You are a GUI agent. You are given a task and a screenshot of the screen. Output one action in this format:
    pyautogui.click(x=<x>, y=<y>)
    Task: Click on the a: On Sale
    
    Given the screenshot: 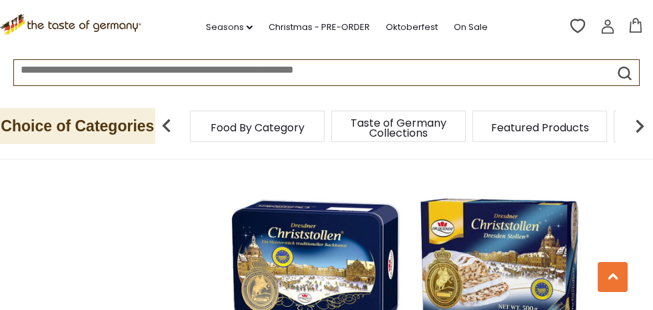 What is the action you would take?
    pyautogui.click(x=471, y=27)
    